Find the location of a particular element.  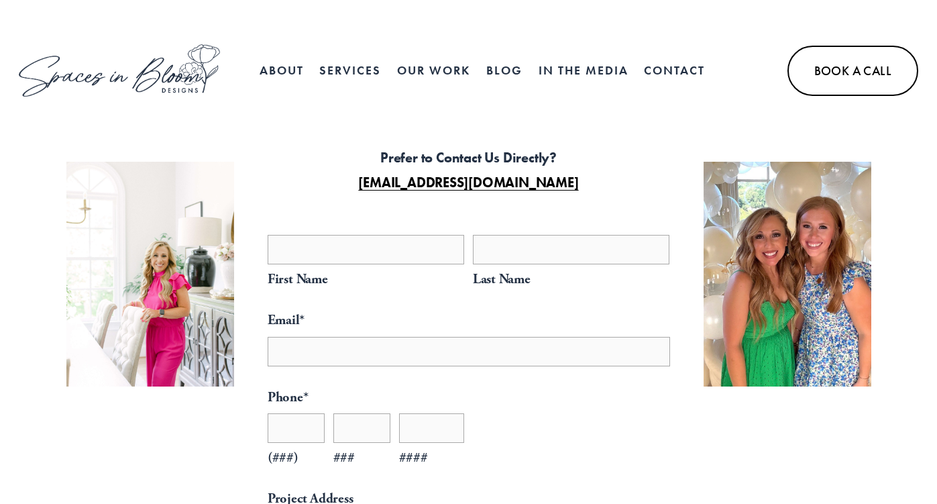

a: Book A Call is located at coordinates (852, 70).